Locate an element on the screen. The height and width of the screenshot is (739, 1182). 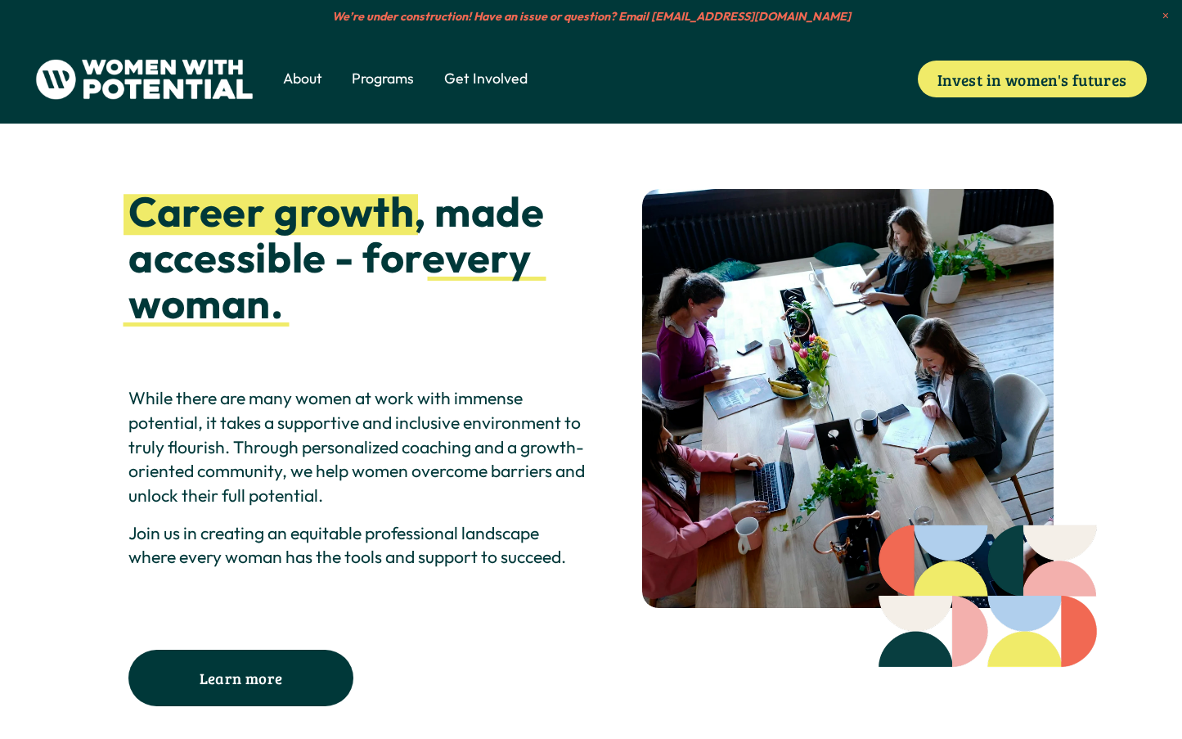
p: While there are many women at work with immense potential, it takes a supportive and inclusive en... is located at coordinates (357, 447).